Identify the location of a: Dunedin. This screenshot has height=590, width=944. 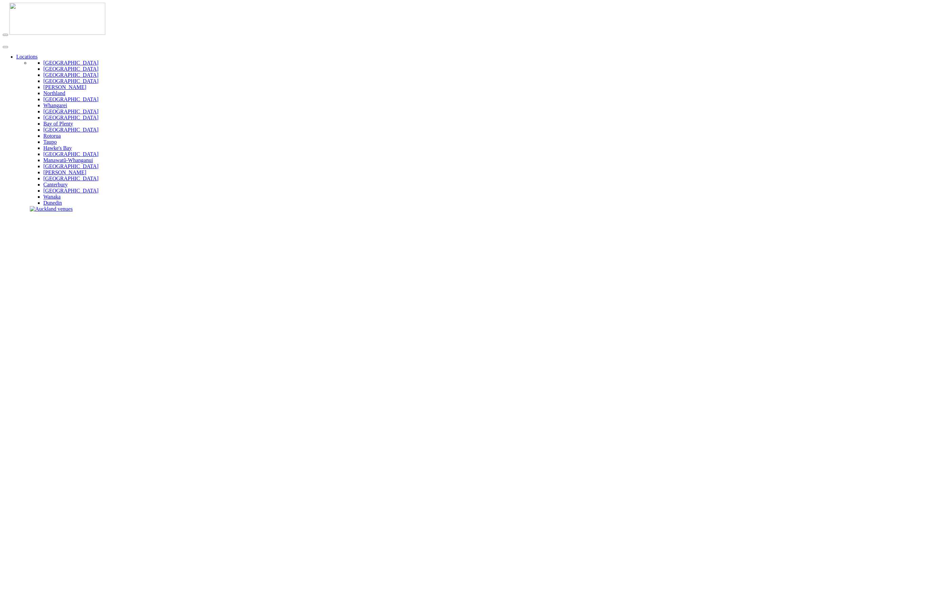
(52, 203).